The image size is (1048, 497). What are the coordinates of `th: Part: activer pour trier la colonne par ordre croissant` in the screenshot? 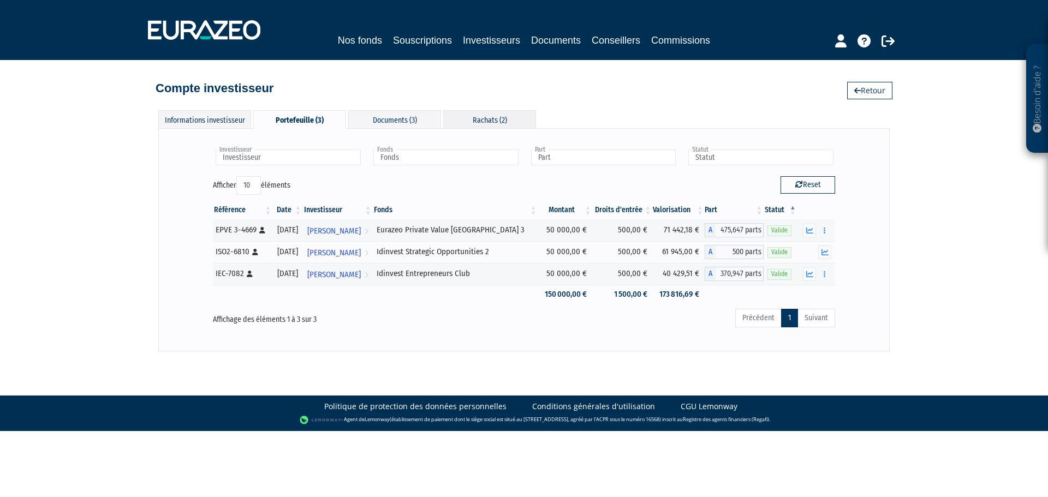 It's located at (734, 210).